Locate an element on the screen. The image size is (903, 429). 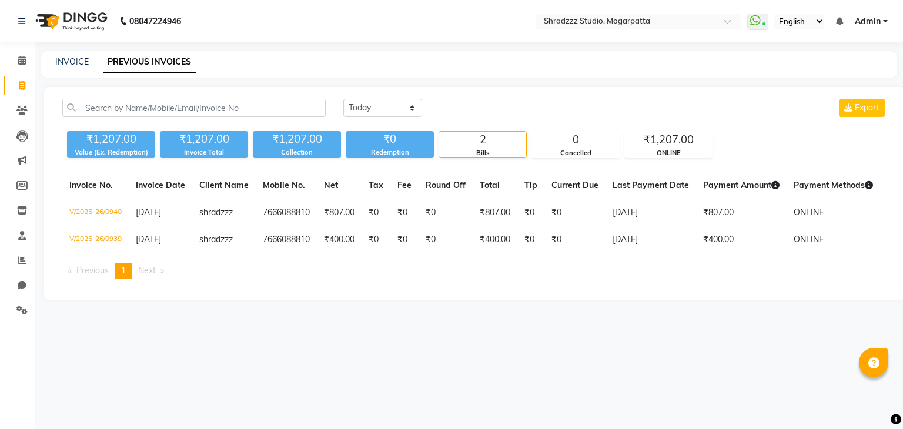
span: Mobile No. is located at coordinates (284, 185).